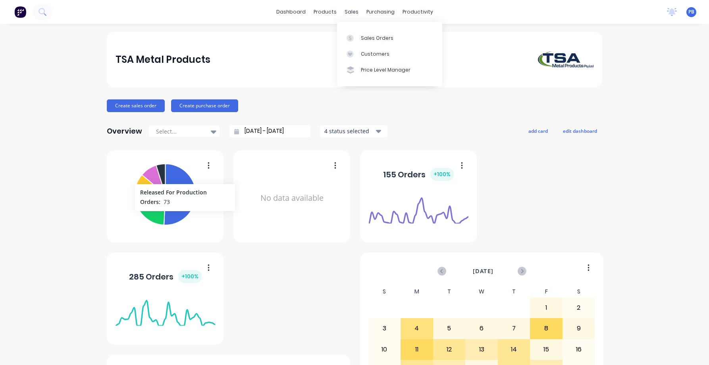 The height and width of the screenshot is (365, 709). What do you see at coordinates (163, 60) in the screenshot?
I see `div: TSA Metal Products` at bounding box center [163, 60].